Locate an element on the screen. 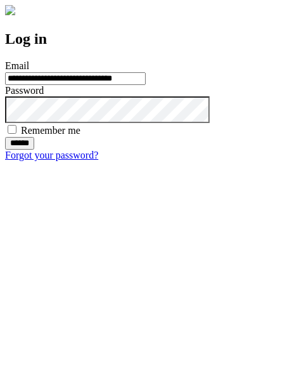 The image size is (285, 378). h2: Log in is located at coordinates (143, 39).